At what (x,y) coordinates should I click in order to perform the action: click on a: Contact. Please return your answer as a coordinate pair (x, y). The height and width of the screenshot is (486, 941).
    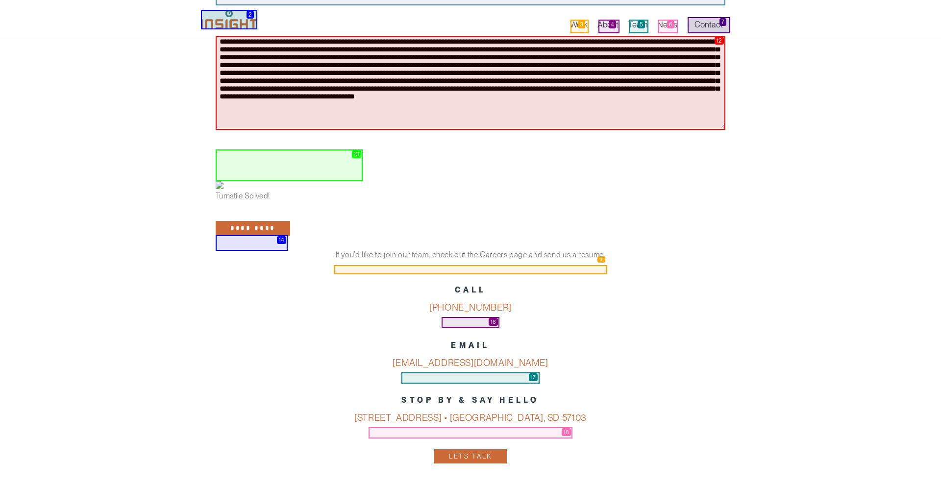
    Looking at the image, I should click on (709, 25).